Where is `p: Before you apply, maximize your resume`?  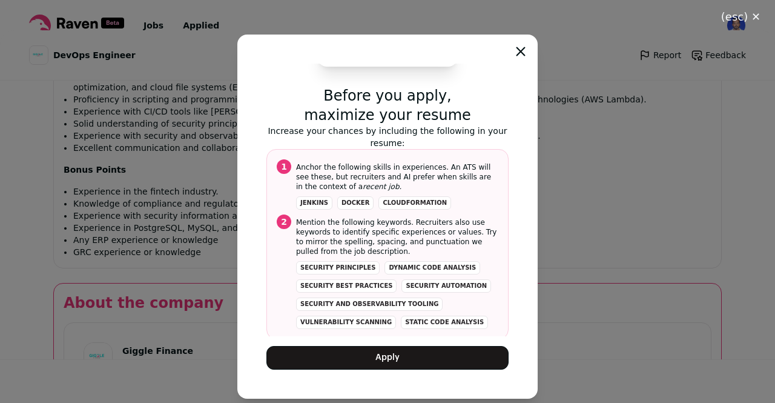 p: Before you apply, maximize your resume is located at coordinates (387, 105).